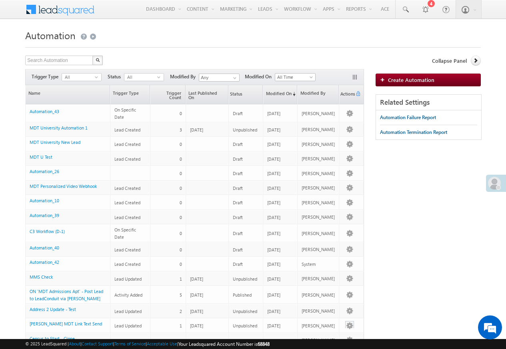 Image resolution: width=506 pixels, height=349 pixels. Describe the element at coordinates (63, 186) in the screenshot. I see `a: MDT Personalized Video Webhook` at that location.